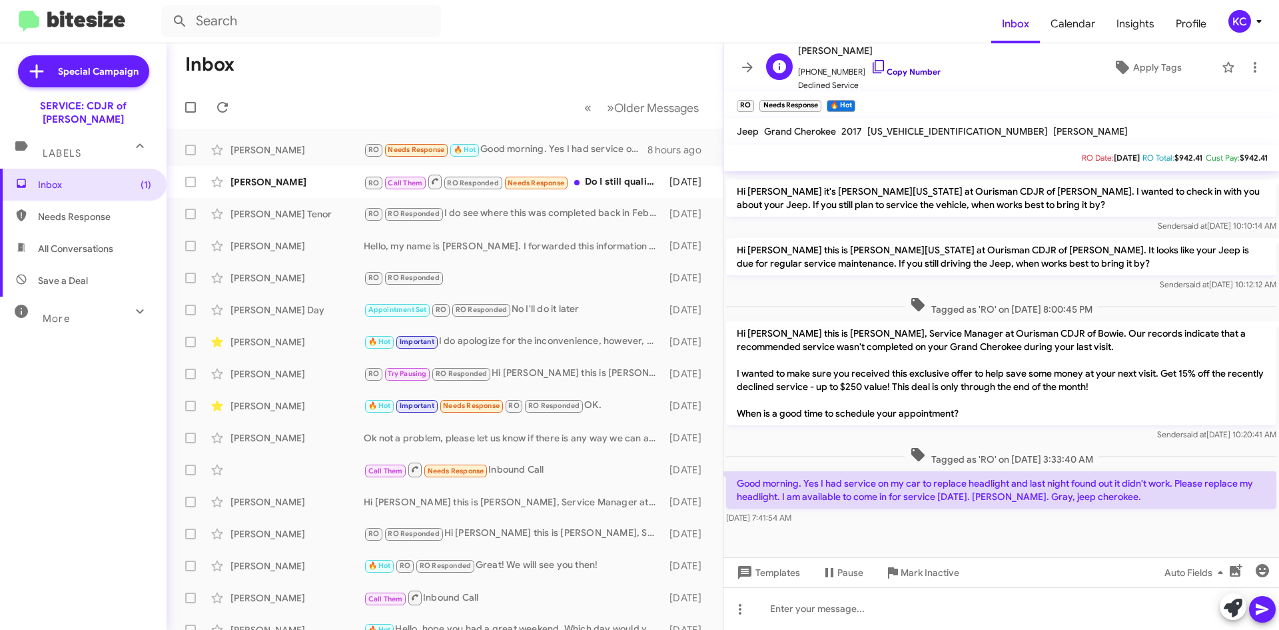  Describe the element at coordinates (63, 281) in the screenshot. I see `span: Save a Deal` at that location.